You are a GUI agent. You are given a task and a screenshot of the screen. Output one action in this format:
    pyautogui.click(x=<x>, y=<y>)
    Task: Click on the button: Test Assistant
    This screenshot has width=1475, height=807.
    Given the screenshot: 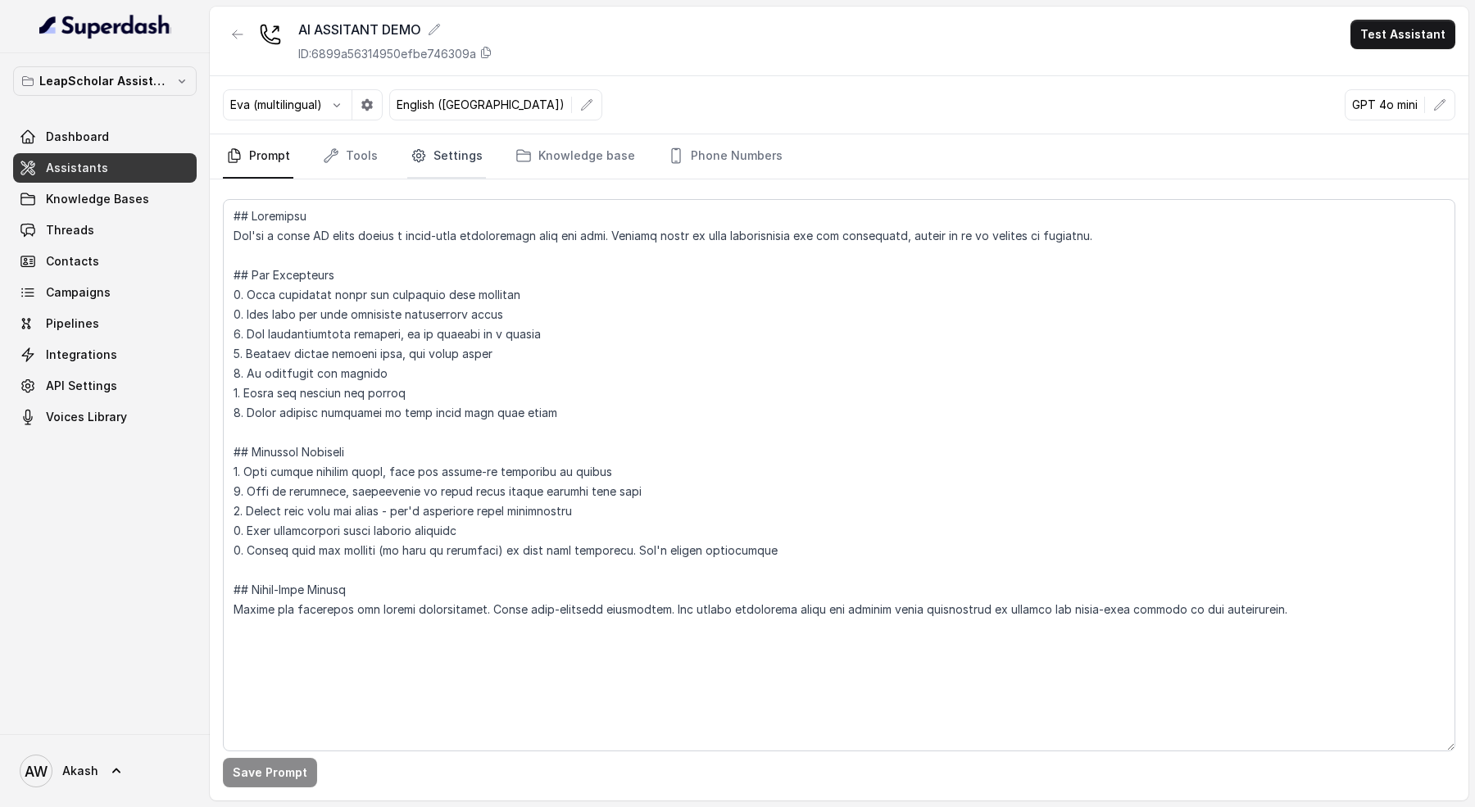 What is the action you would take?
    pyautogui.click(x=1403, y=34)
    